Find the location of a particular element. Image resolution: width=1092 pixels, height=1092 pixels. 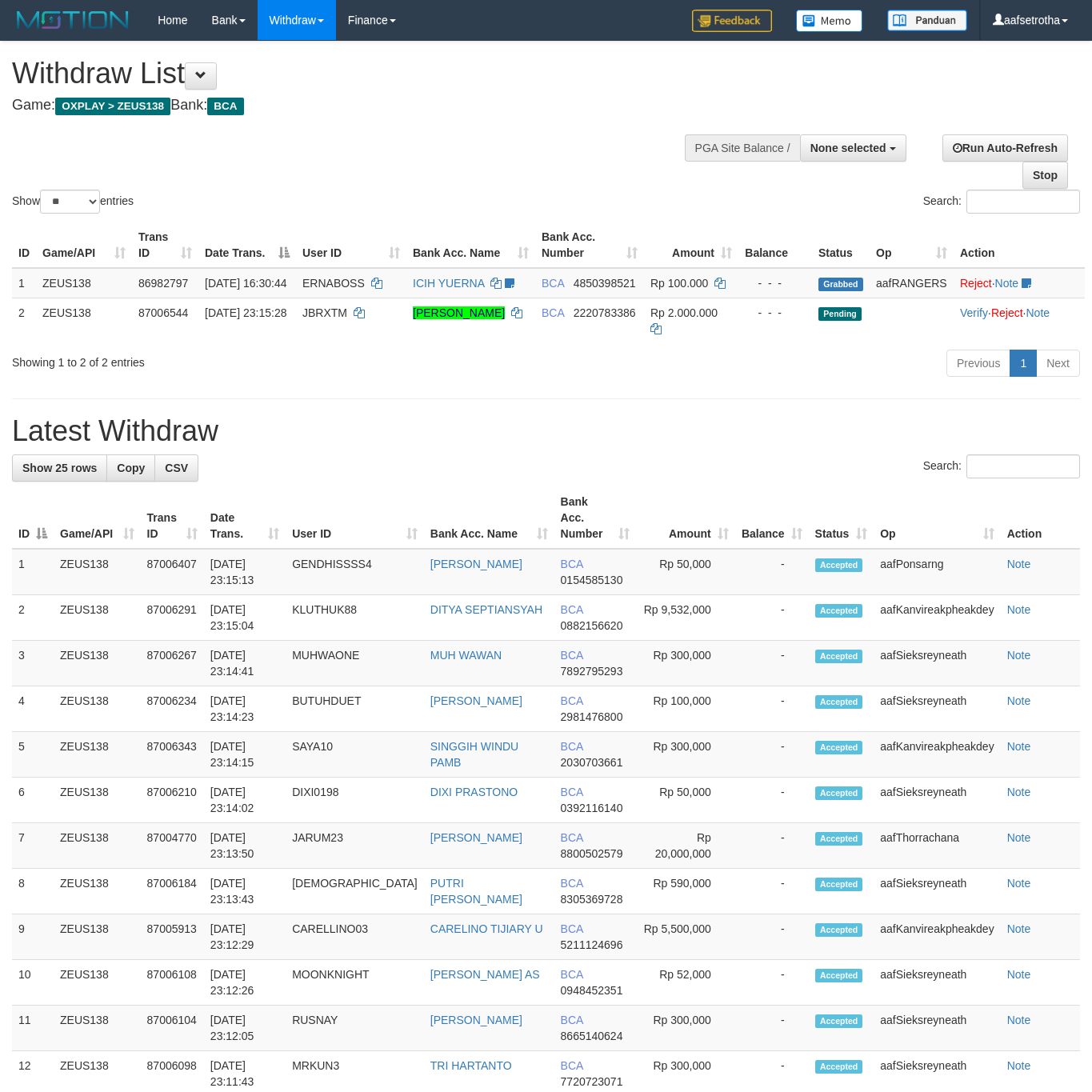

span: Copy 7892795293 to clipboard is located at coordinates (592, 671).